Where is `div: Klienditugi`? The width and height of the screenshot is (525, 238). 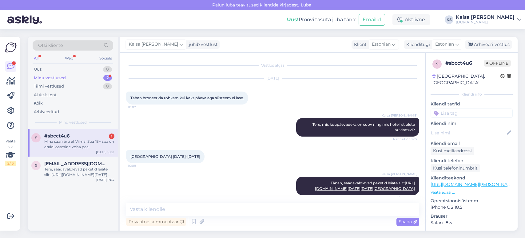
div: Klienditugi is located at coordinates (417, 44).